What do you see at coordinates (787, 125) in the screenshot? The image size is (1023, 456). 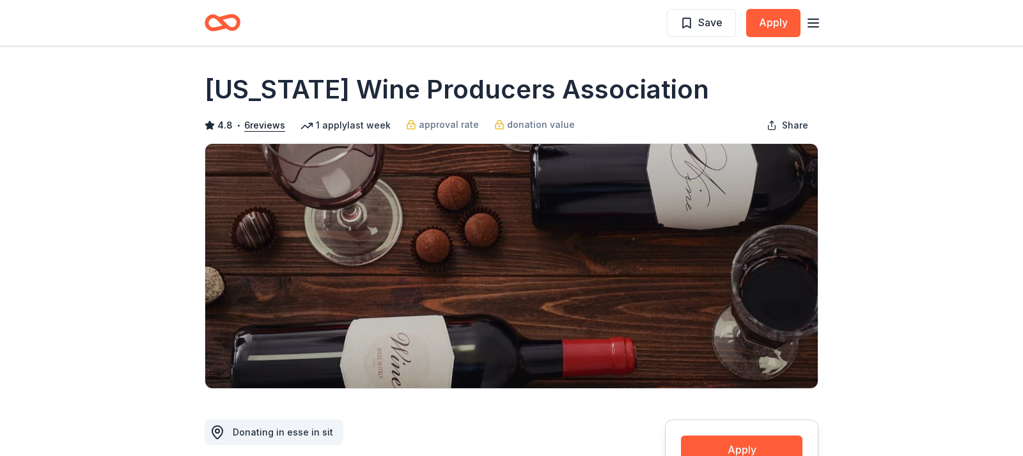 I see `button: Share` at bounding box center [787, 125].